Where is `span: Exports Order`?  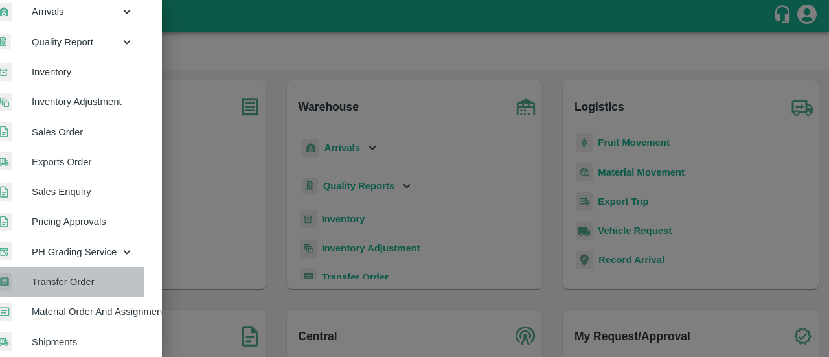 span: Exports Order is located at coordinates (83, 162).